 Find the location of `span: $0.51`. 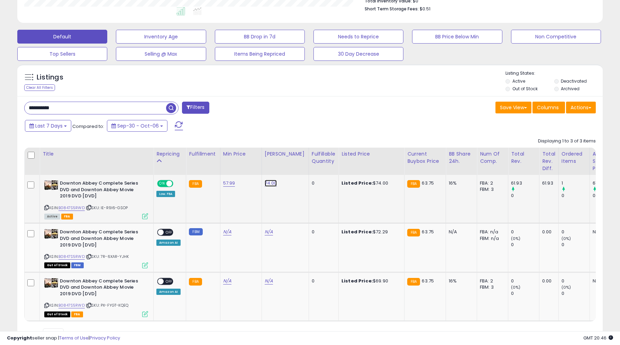

span: $0.51 is located at coordinates (425, 9).